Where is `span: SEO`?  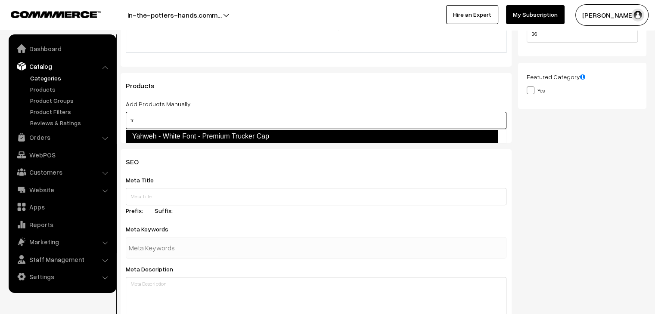 span: SEO is located at coordinates (137, 162).